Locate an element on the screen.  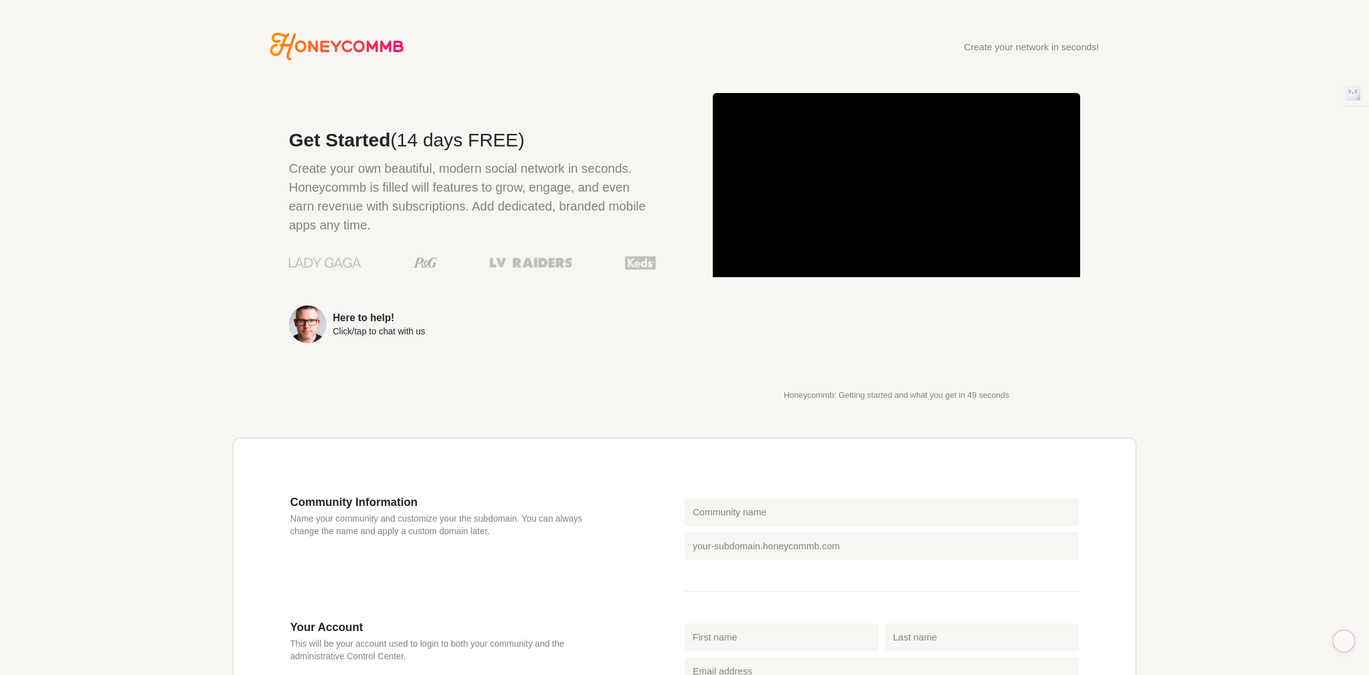
svg: Honeycommb is located at coordinates (337, 46).